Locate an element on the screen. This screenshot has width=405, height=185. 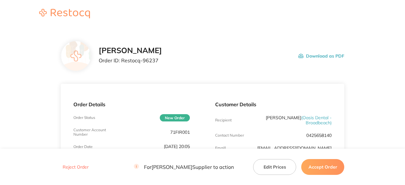
p: Order Status is located at coordinates (84, 118).